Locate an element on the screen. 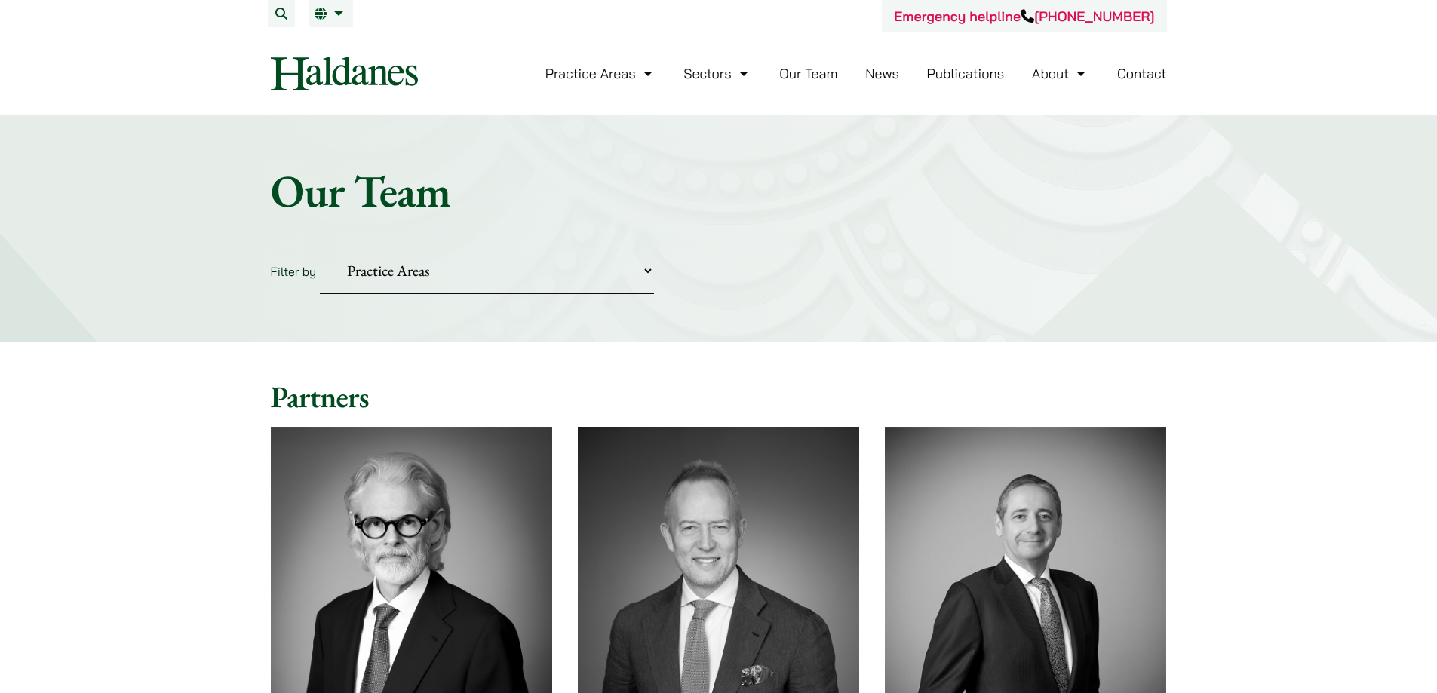  a: Sectors is located at coordinates (718, 73).